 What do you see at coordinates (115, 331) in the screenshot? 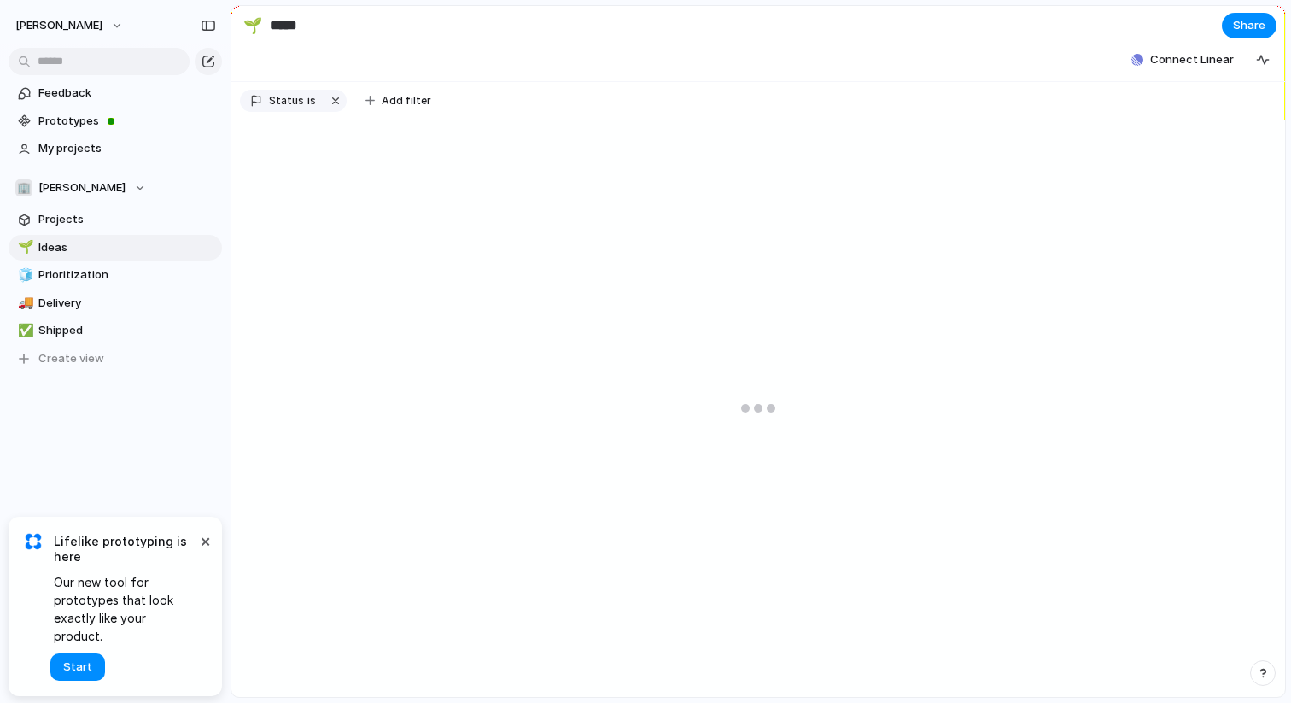
I see `a: ✅Shipped` at bounding box center [115, 331].